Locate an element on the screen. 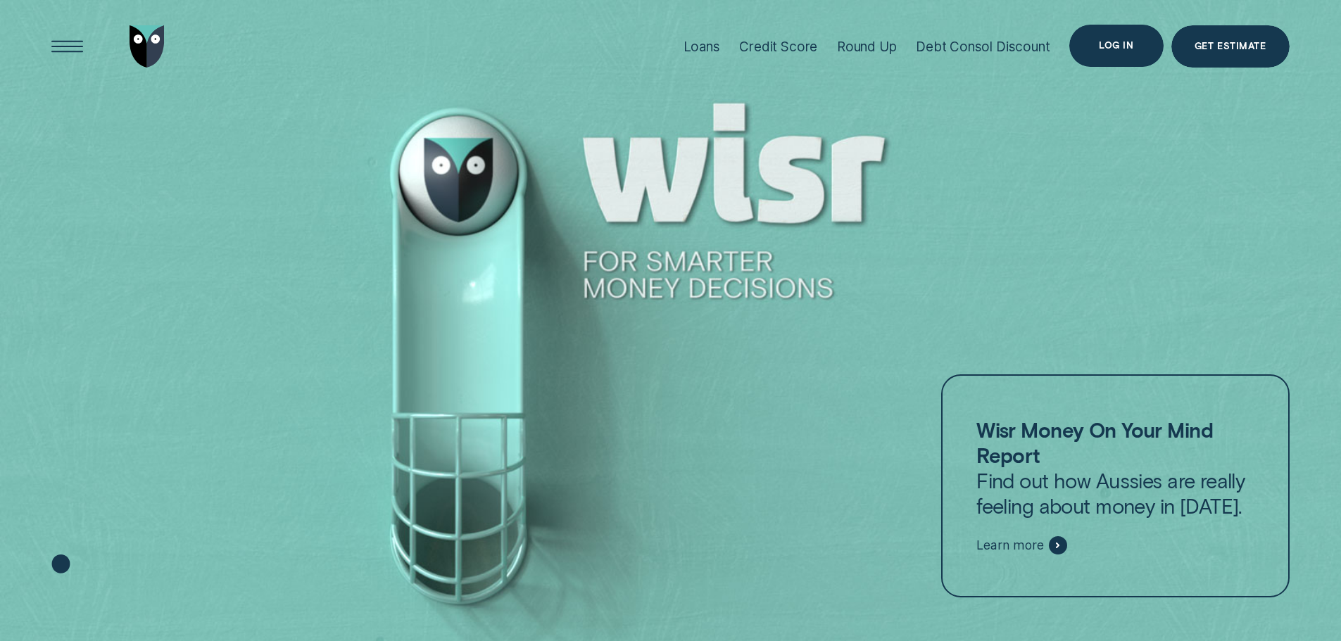 The width and height of the screenshot is (1341, 641). img: Wisr is located at coordinates (147, 46).